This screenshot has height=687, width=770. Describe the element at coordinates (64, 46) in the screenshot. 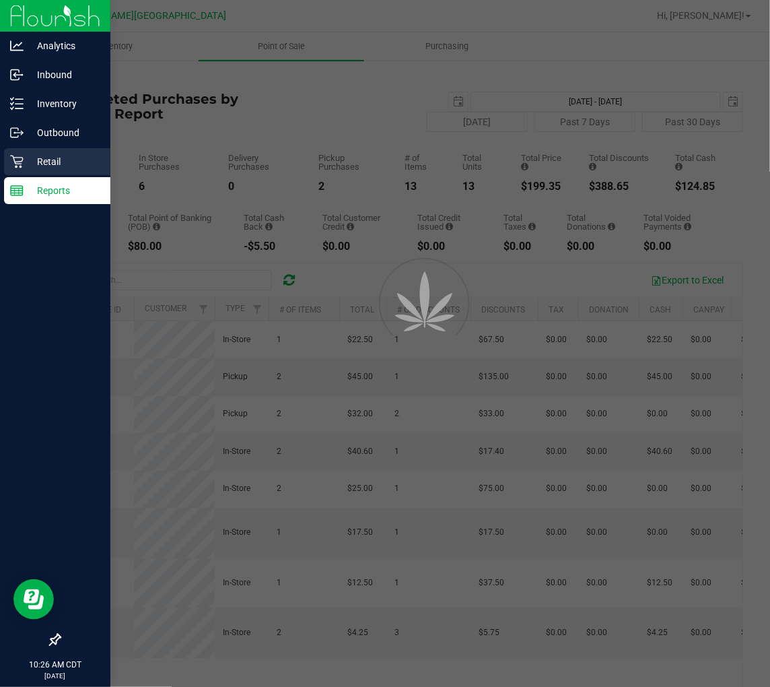

I see `p: Analytics` at that location.